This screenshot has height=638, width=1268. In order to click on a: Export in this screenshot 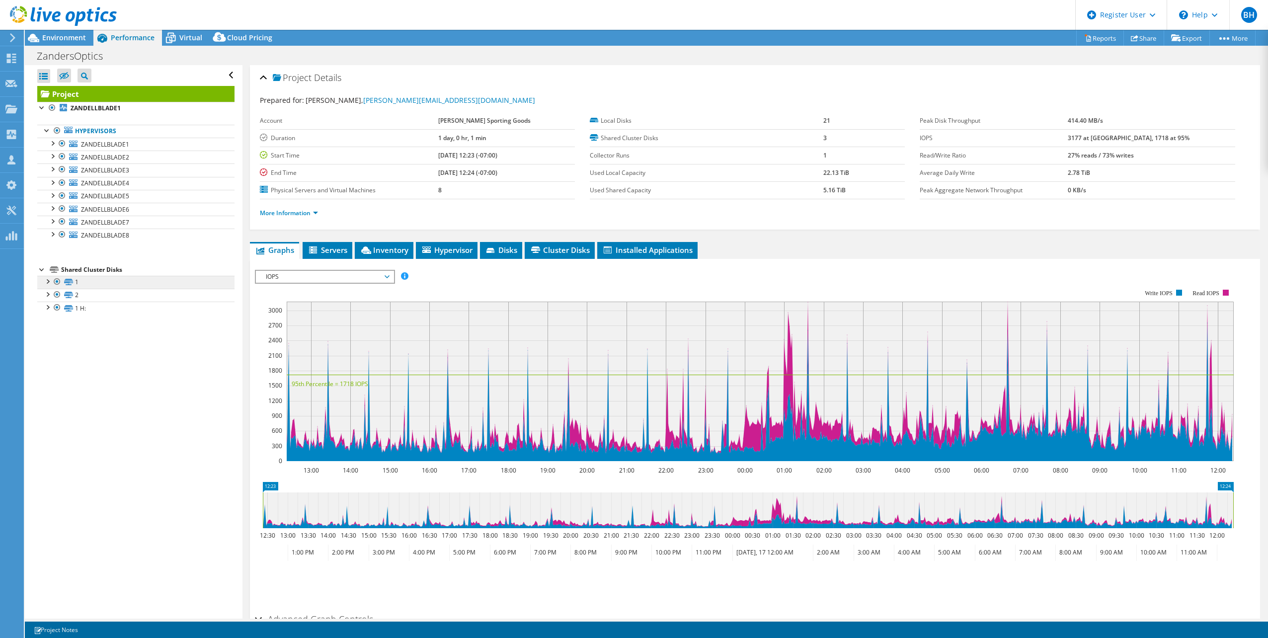, I will do `click(1186, 38)`.